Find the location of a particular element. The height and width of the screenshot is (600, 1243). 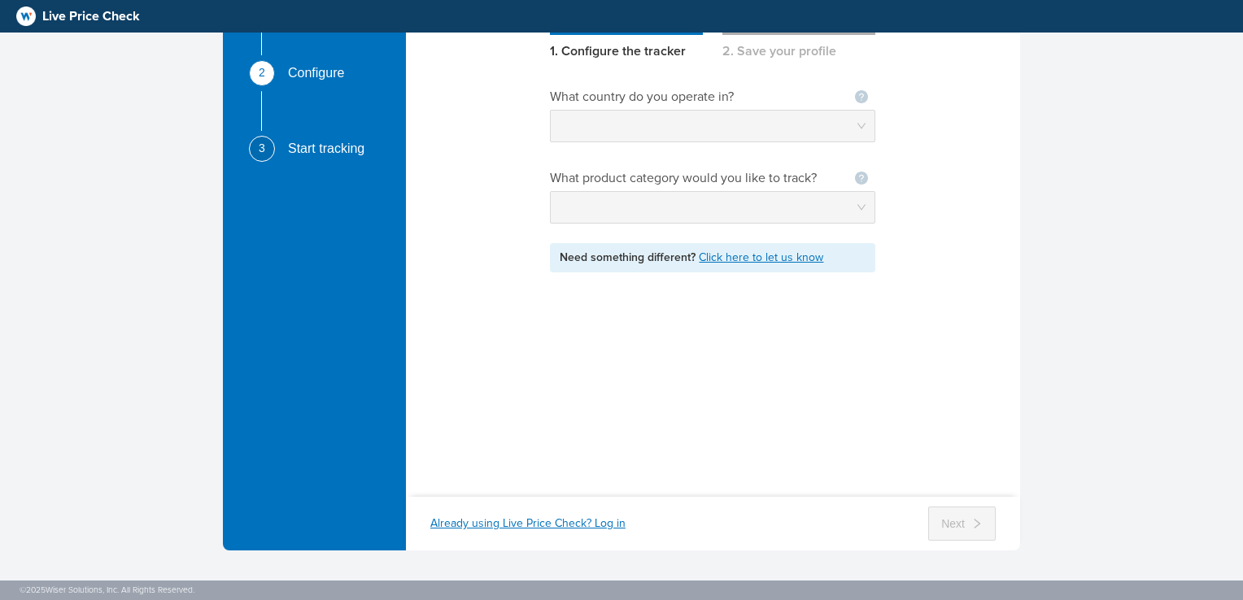

span: Live Price Check is located at coordinates (91, 16).